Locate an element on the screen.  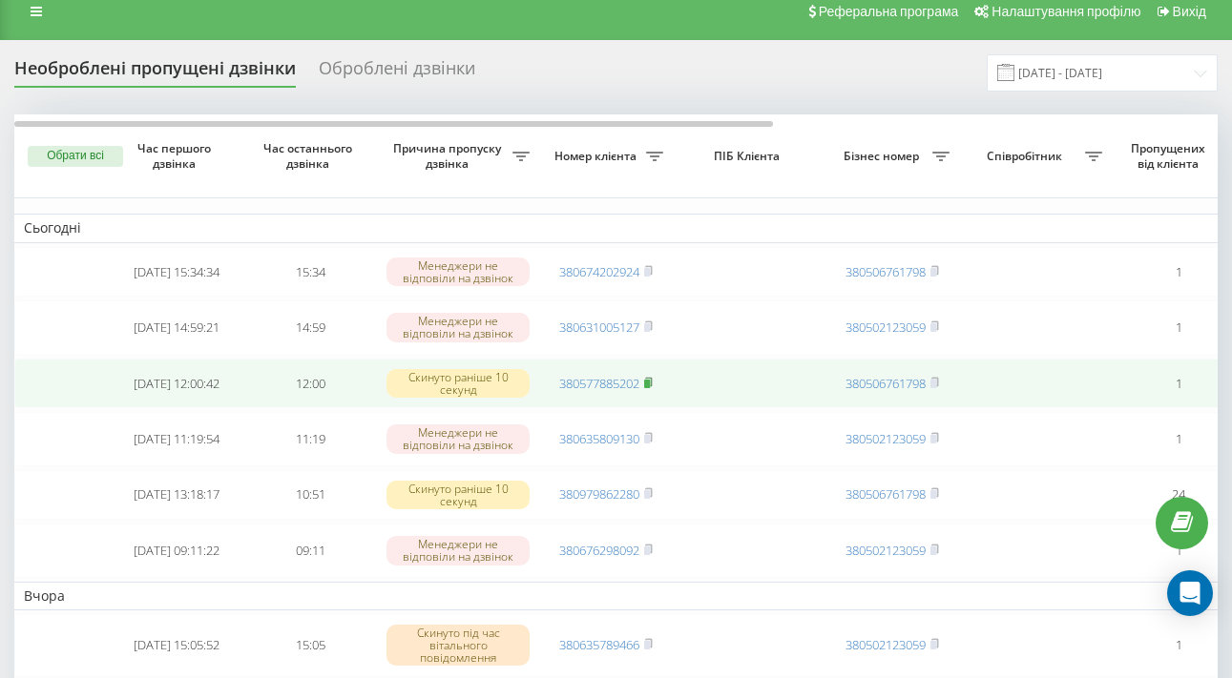
span: Бізнес номер is located at coordinates (884, 156).